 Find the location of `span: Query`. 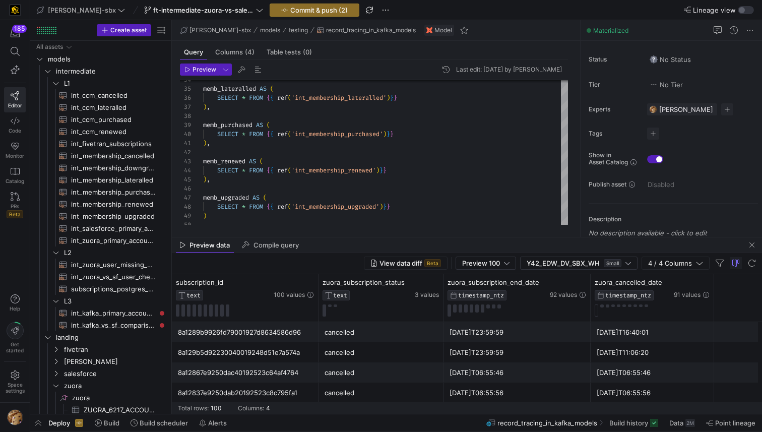

span: Query is located at coordinates (194, 52).